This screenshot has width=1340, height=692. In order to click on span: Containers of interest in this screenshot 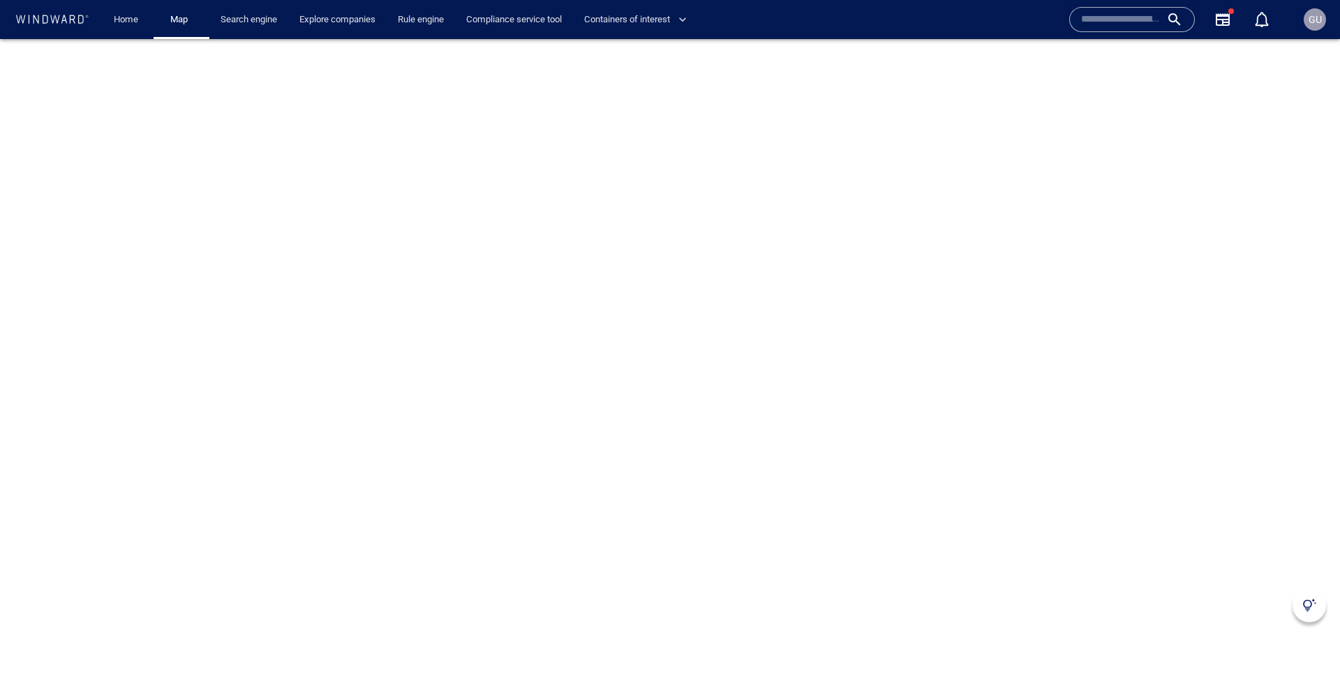, I will do `click(635, 20)`.